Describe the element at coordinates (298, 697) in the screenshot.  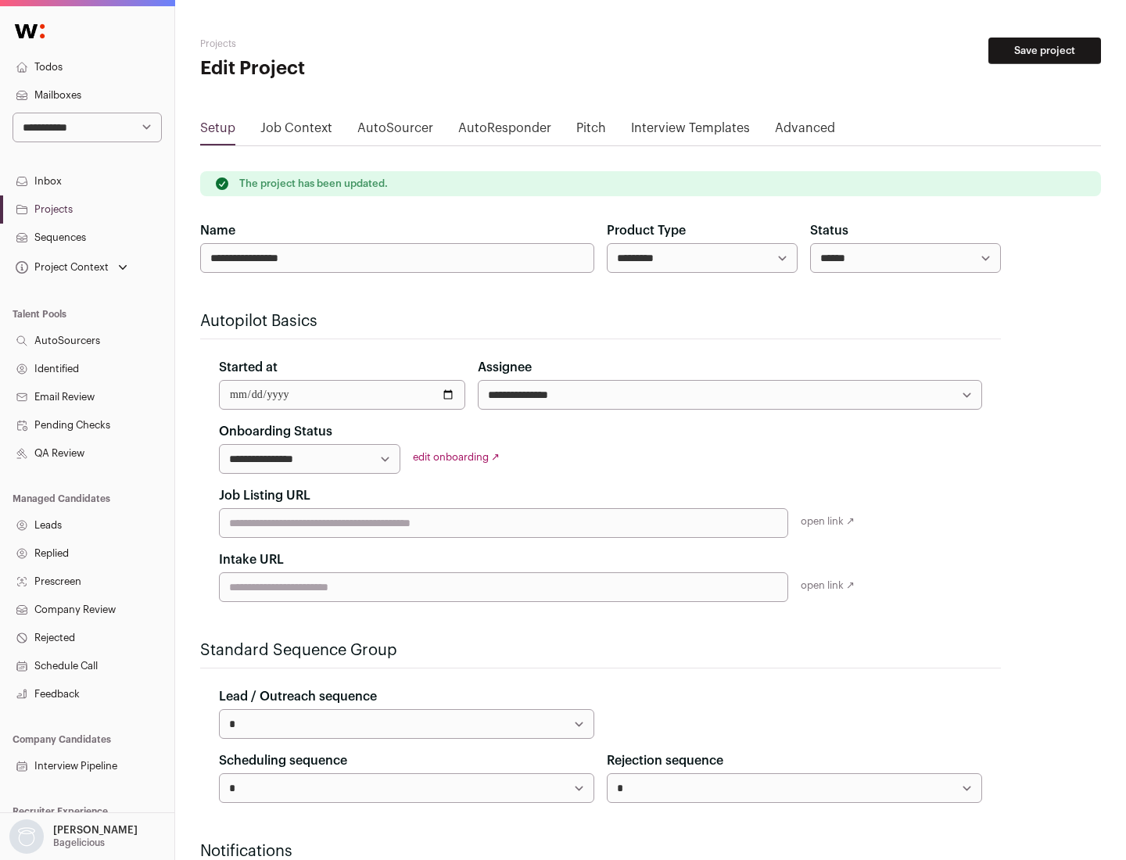
I see `label: Lead / Outreach sequence` at that location.